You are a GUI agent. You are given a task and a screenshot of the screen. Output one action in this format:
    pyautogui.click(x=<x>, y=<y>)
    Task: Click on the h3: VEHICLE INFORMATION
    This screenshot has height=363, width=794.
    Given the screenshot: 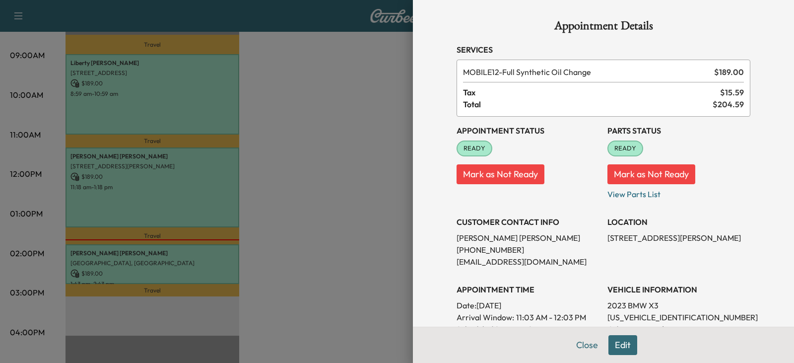 What is the action you would take?
    pyautogui.click(x=679, y=289)
    